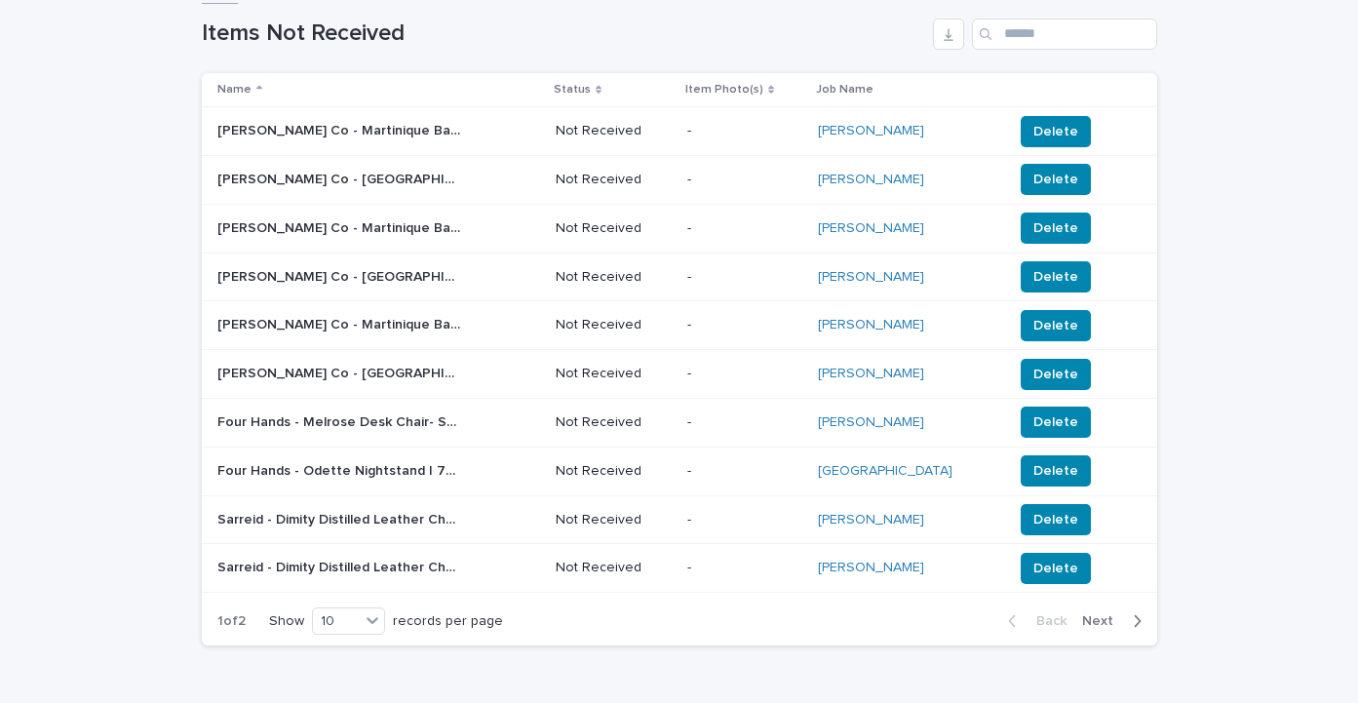  I want to click on tr: Sarreid - Dimity Distilled Leather Chair | 74187Sarreid - Dimity Distilled Leather Chair | 74187 ..., so click(680, 568).